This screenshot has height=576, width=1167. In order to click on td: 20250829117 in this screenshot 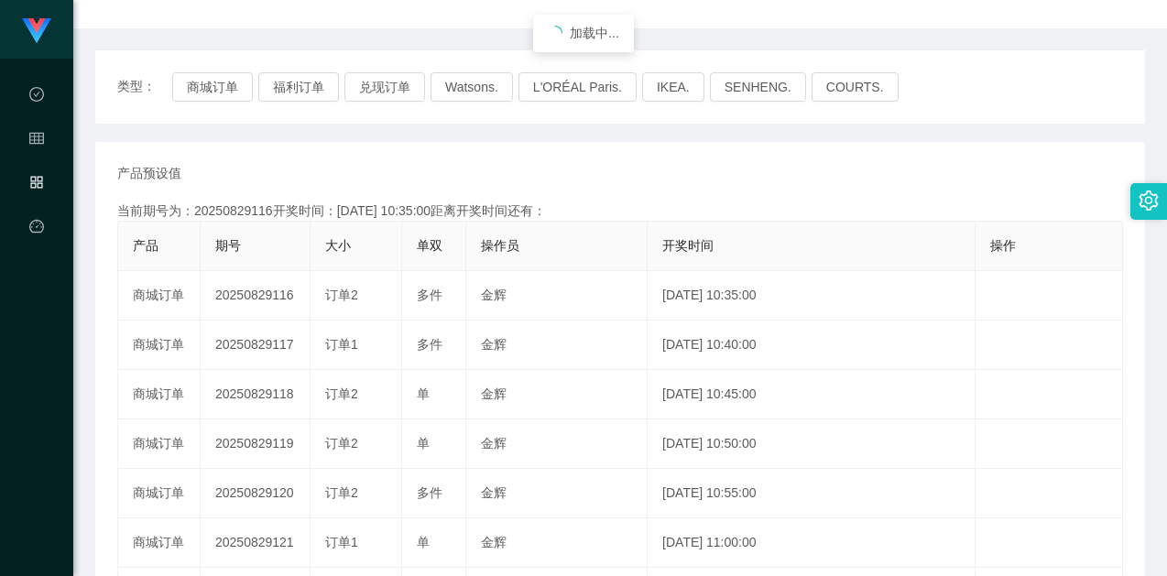, I will do `click(256, 345)`.